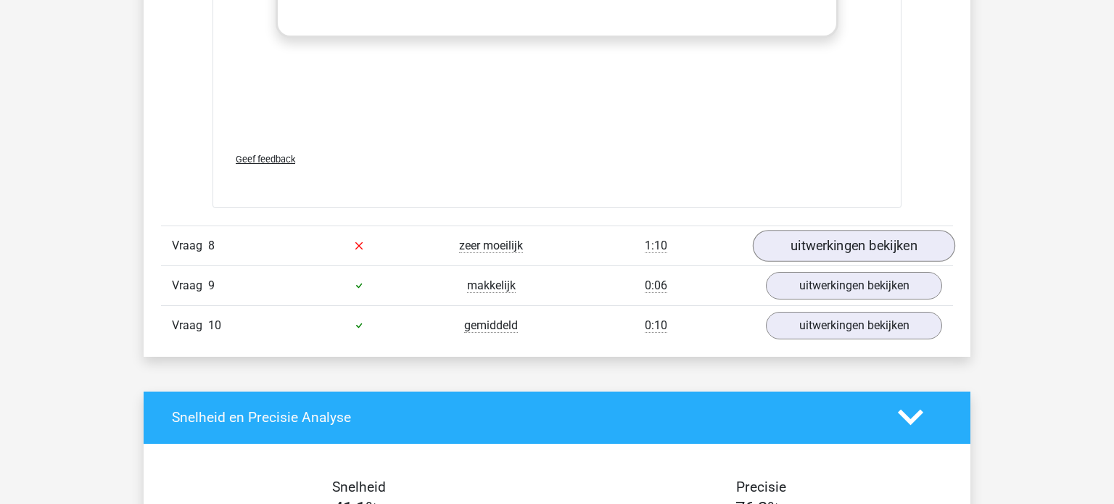 Image resolution: width=1114 pixels, height=504 pixels. I want to click on span: gemiddeld, so click(491, 326).